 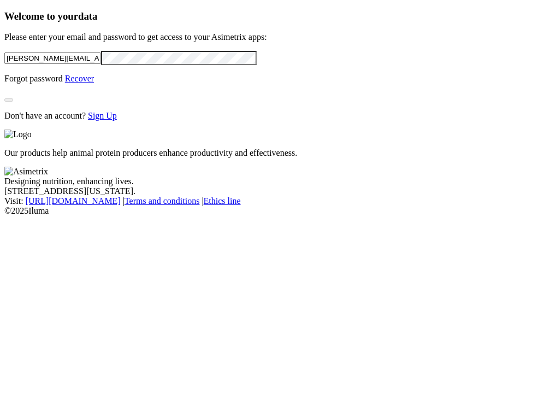 What do you see at coordinates (278, 211) in the screenshot?
I see `div: © 2025 Iluma` at bounding box center [278, 211].